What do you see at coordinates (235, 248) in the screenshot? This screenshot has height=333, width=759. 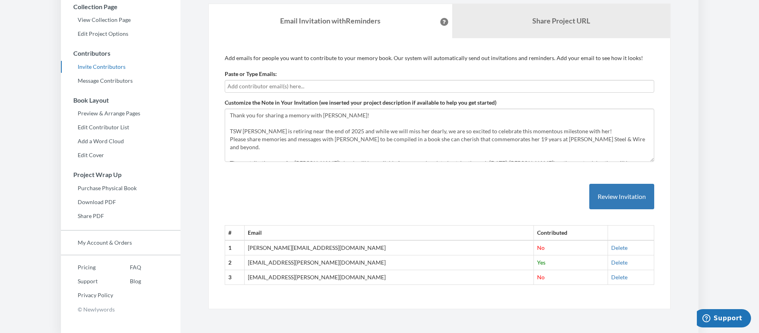 I see `th: 1` at bounding box center [235, 248].